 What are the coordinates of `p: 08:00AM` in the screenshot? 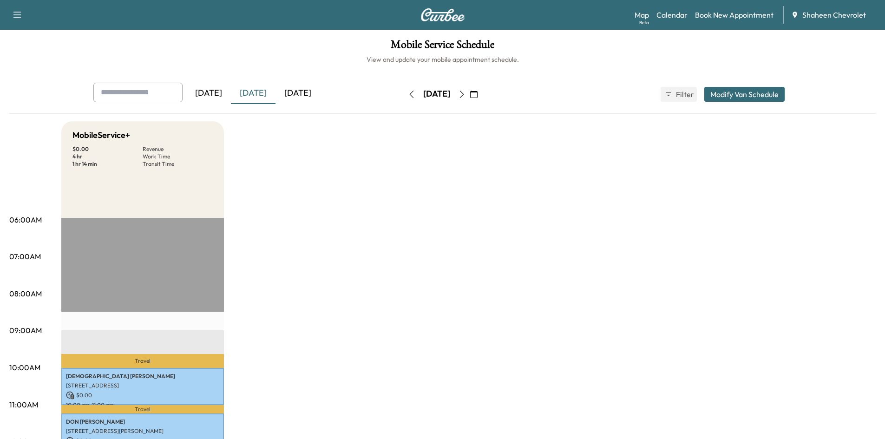 It's located at (26, 294).